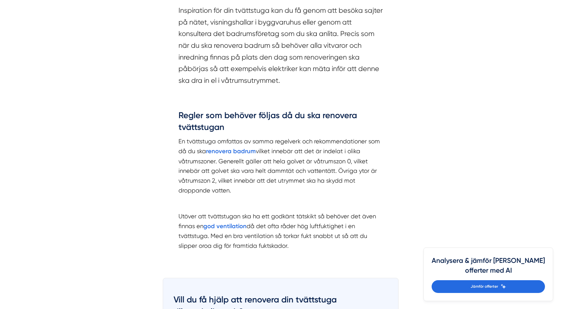 The height and width of the screenshot is (309, 561). Describe the element at coordinates (225, 226) in the screenshot. I see `a: god ventilation` at that location.